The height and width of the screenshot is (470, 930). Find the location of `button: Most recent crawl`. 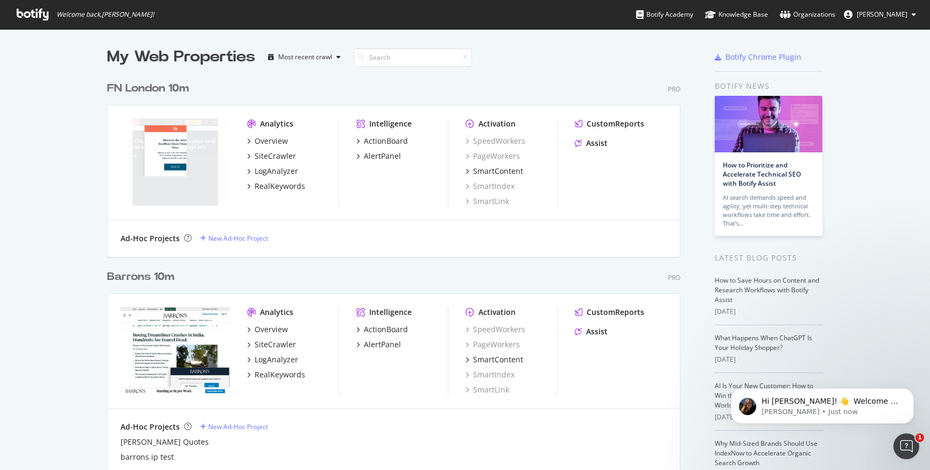

button: Most recent crawl is located at coordinates (304, 57).